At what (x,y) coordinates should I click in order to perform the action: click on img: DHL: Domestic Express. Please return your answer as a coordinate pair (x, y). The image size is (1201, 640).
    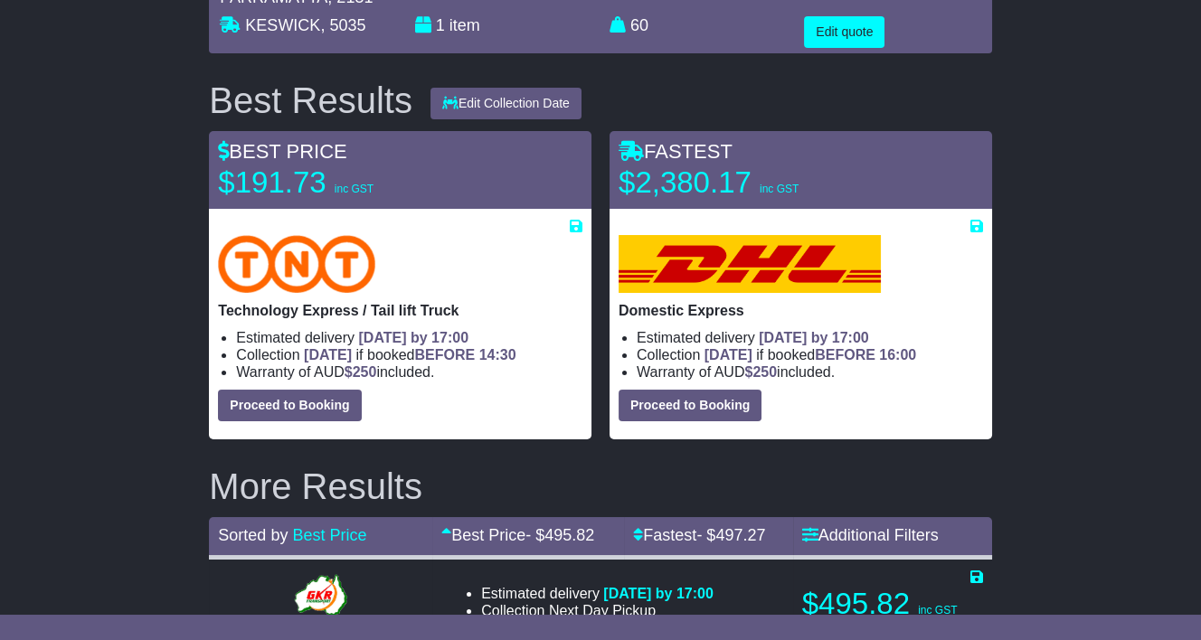
    Looking at the image, I should click on (750, 264).